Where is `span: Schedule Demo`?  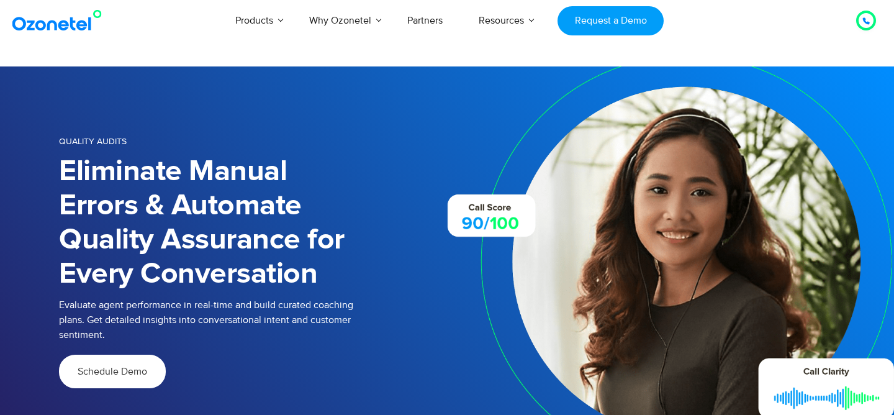 span: Schedule Demo is located at coordinates (112, 371).